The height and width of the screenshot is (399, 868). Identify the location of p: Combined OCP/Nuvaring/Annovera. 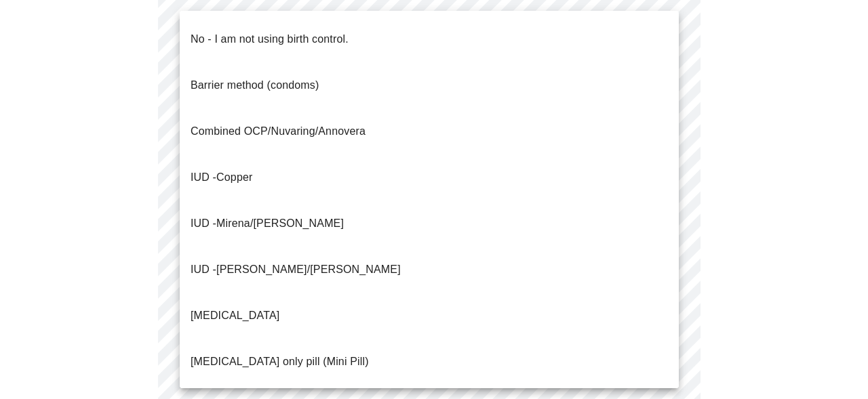
(278, 132).